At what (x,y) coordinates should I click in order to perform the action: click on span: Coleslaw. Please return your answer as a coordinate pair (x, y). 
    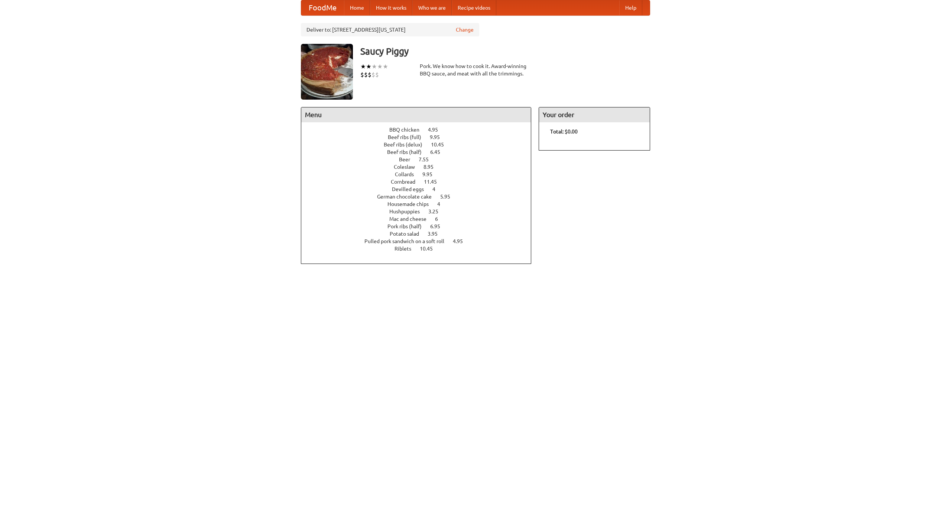
    Looking at the image, I should click on (408, 167).